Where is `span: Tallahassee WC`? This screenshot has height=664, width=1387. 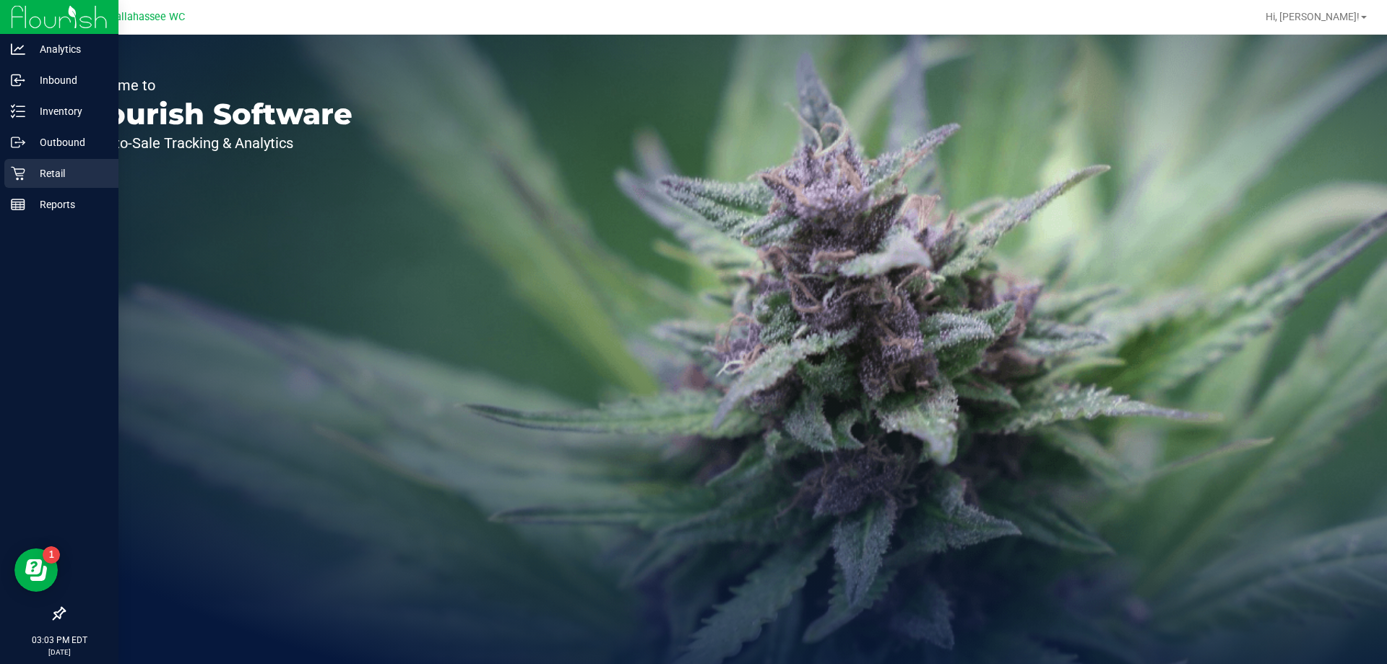
span: Tallahassee WC is located at coordinates (147, 17).